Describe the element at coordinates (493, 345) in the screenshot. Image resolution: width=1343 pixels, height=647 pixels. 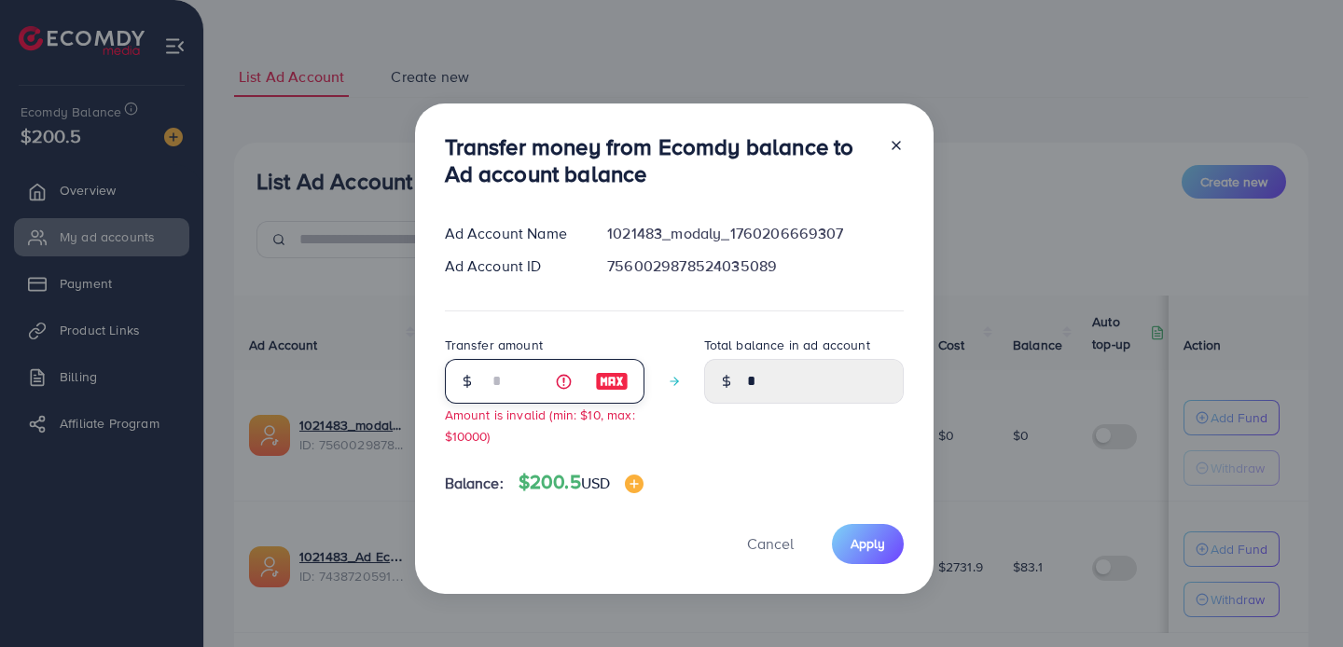
I see `label: Transfer amount` at that location.